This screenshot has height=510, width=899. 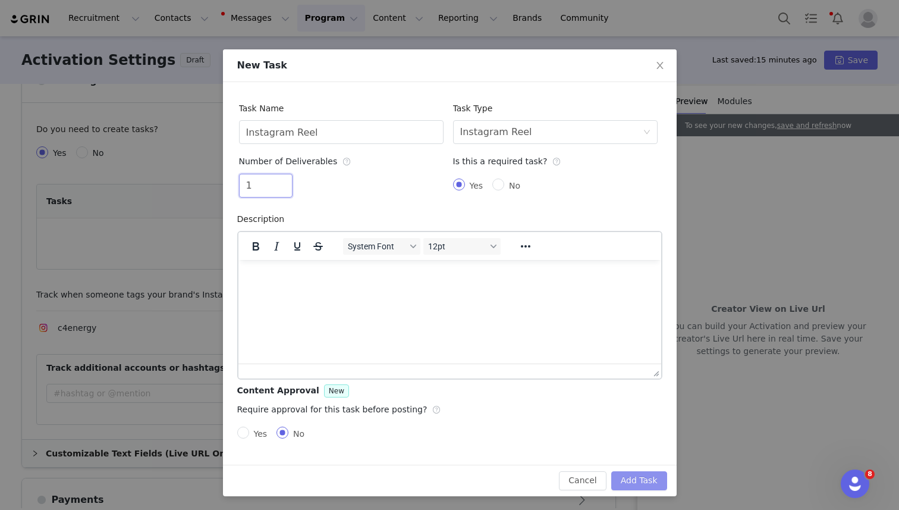 What do you see at coordinates (377, 246) in the screenshot?
I see `span: System Font` at bounding box center [377, 246].